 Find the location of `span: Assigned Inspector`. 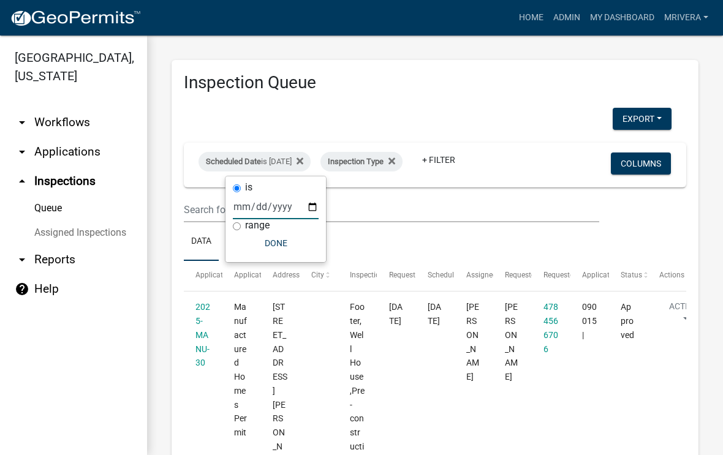

span: Assigned Inspector is located at coordinates (497, 275).